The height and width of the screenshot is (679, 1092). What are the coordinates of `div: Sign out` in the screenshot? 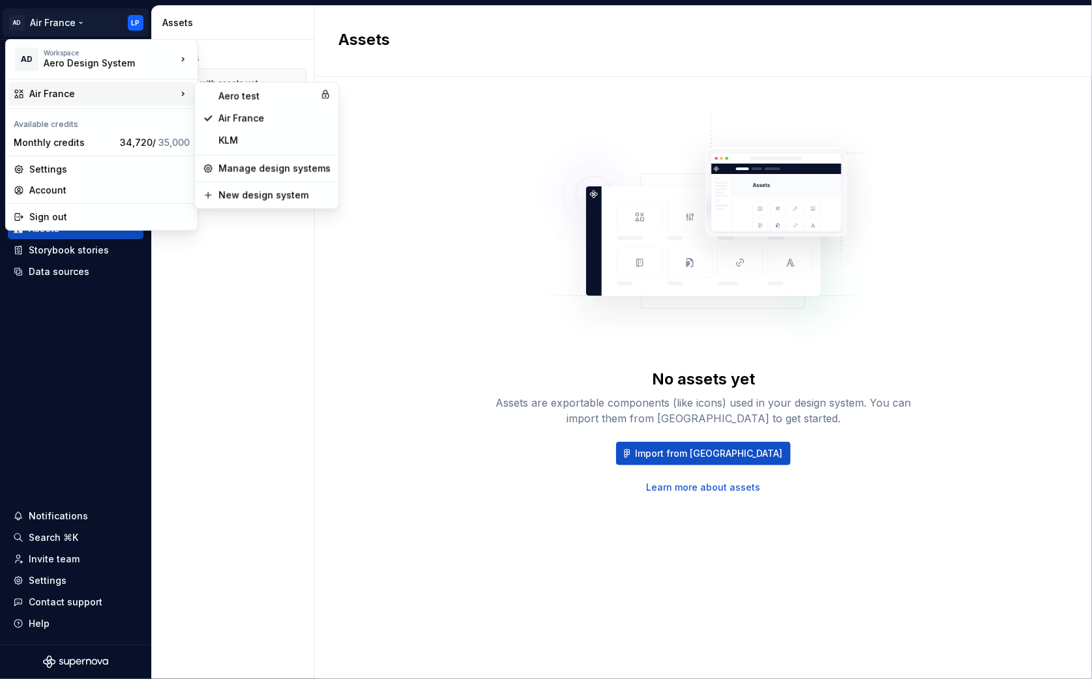 It's located at (110, 217).